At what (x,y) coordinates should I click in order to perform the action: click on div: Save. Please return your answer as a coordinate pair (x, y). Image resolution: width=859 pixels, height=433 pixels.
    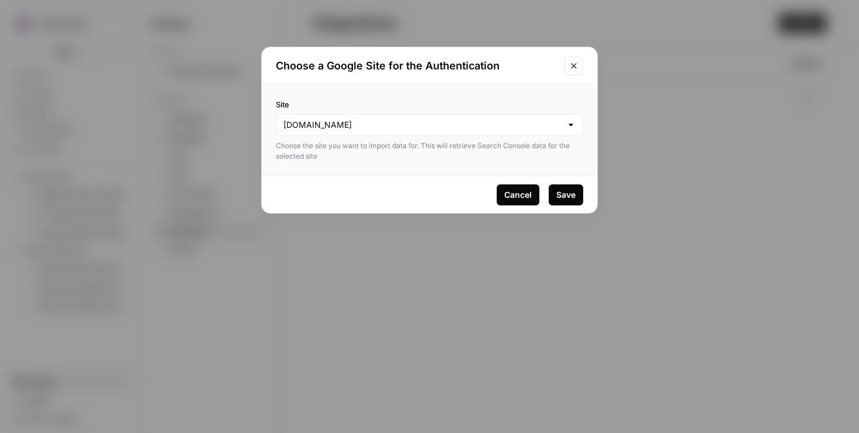
    Looking at the image, I should click on (565, 195).